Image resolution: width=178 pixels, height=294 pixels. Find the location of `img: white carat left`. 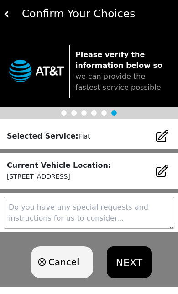

img: white carat left is located at coordinates (7, 14).